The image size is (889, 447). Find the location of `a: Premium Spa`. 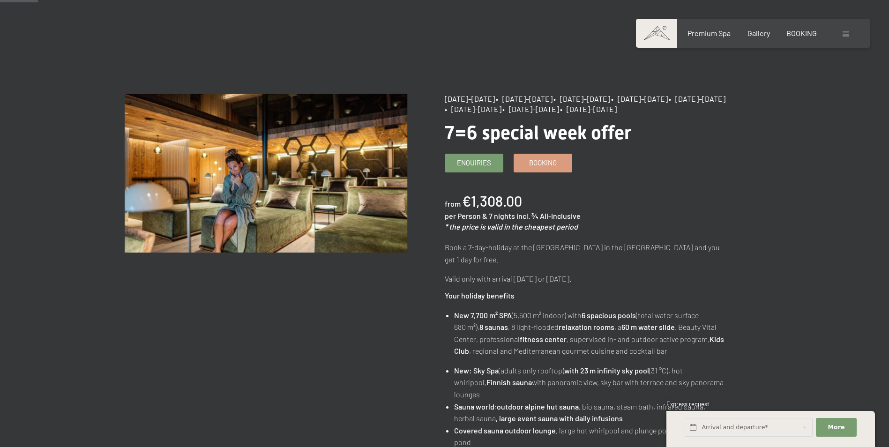

a: Premium Spa is located at coordinates (709, 33).